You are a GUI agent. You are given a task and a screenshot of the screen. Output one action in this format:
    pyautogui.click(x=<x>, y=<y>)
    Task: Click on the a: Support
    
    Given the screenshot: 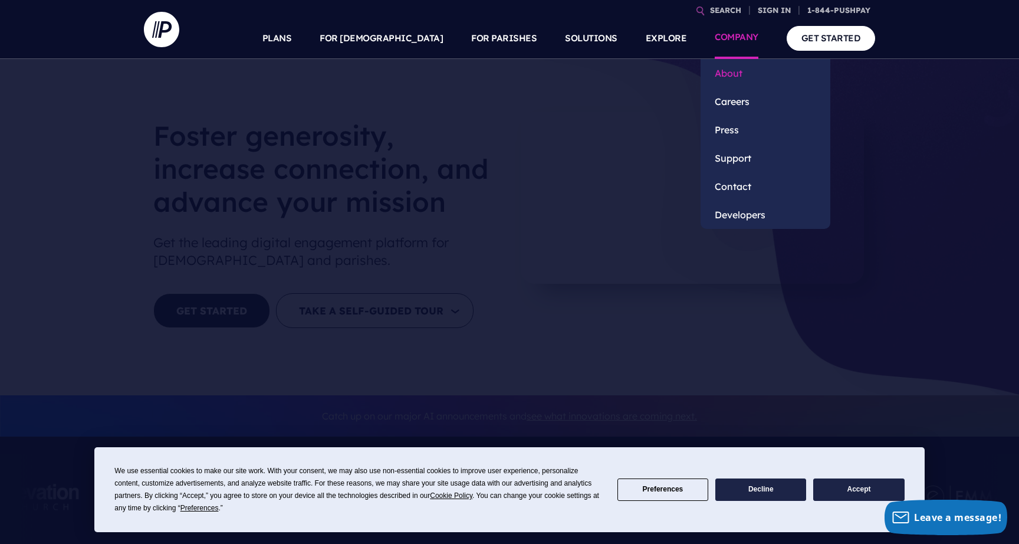 What is the action you would take?
    pyautogui.click(x=765, y=158)
    